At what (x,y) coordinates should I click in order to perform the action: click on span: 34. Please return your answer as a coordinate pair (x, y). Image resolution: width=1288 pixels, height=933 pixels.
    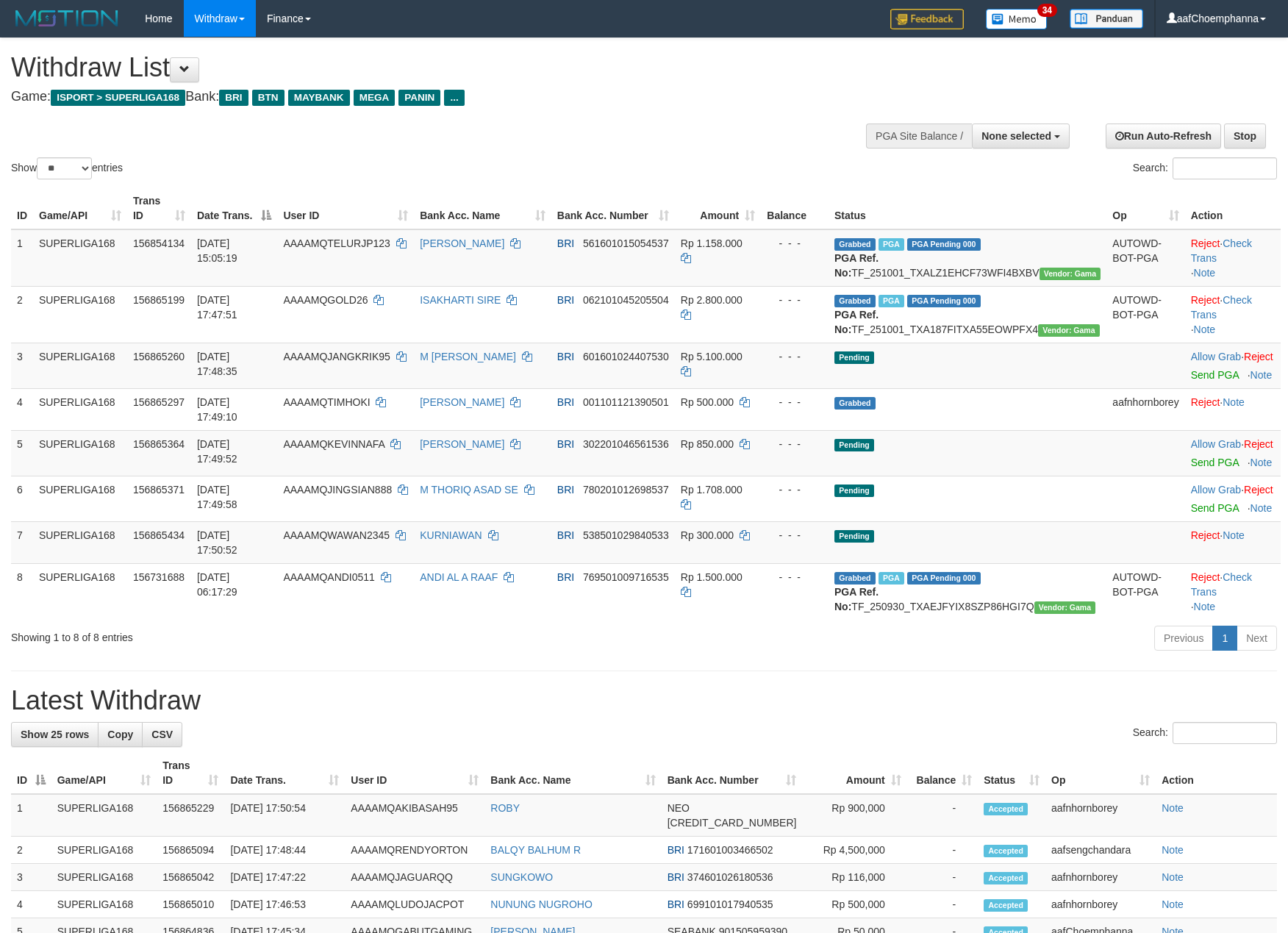
    Looking at the image, I should click on (1047, 10).